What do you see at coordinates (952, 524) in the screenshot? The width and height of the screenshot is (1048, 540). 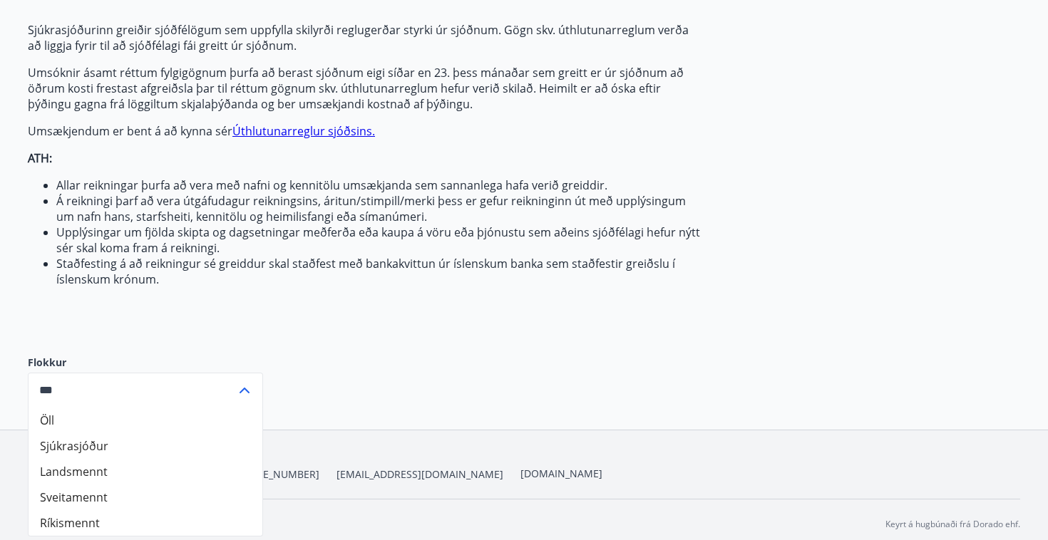 I see `p: Keyrt á hugbúnaði frá Dorado ehf.` at bounding box center [952, 524].